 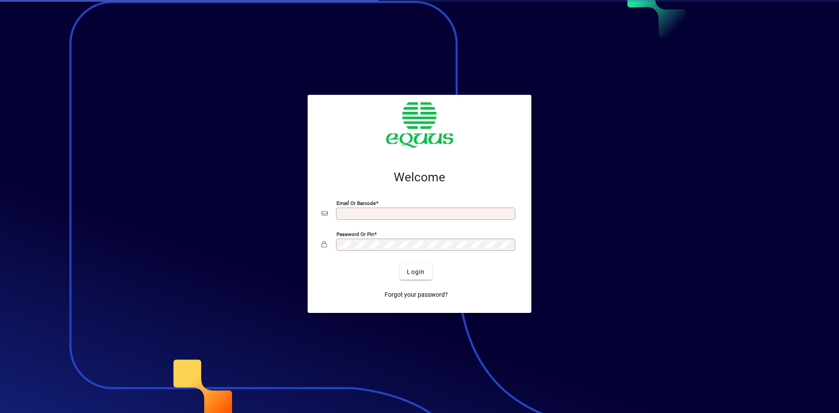 I want to click on a: Forgot your password?, so click(x=416, y=294).